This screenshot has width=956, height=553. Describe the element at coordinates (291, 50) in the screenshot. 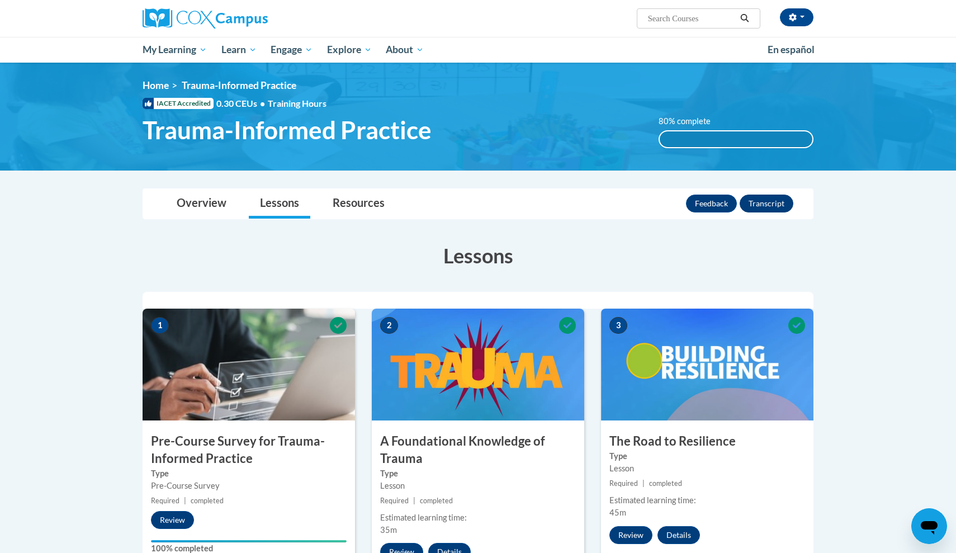

I see `a: Engage` at that location.